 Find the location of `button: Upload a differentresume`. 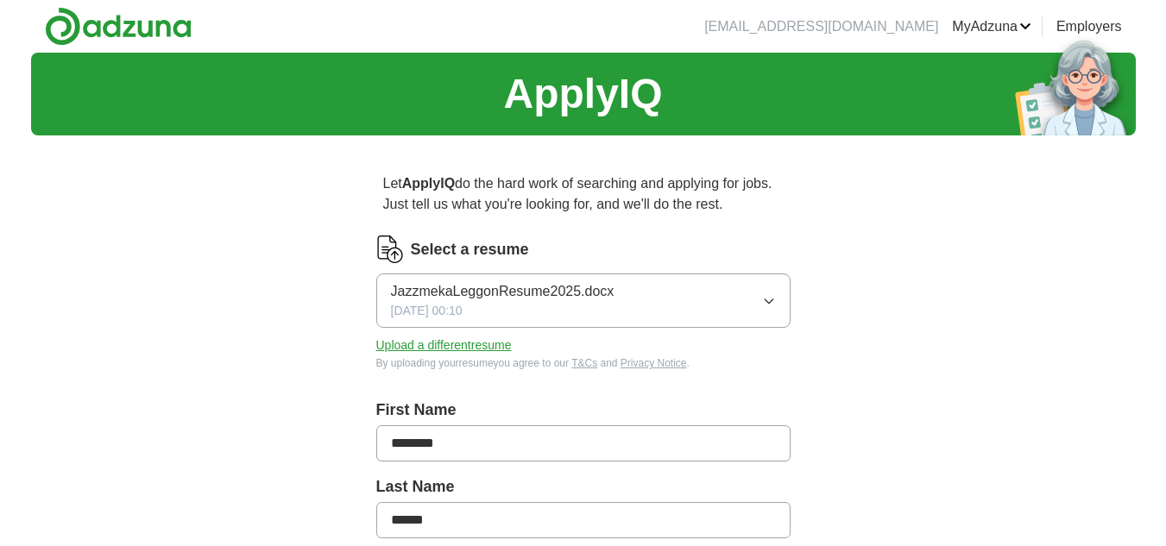

button: Upload a differentresume is located at coordinates (444, 345).